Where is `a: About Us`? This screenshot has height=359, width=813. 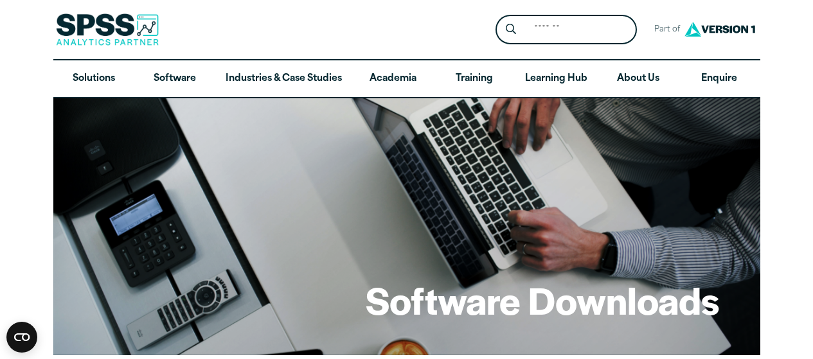
a: About Us is located at coordinates (638, 79).